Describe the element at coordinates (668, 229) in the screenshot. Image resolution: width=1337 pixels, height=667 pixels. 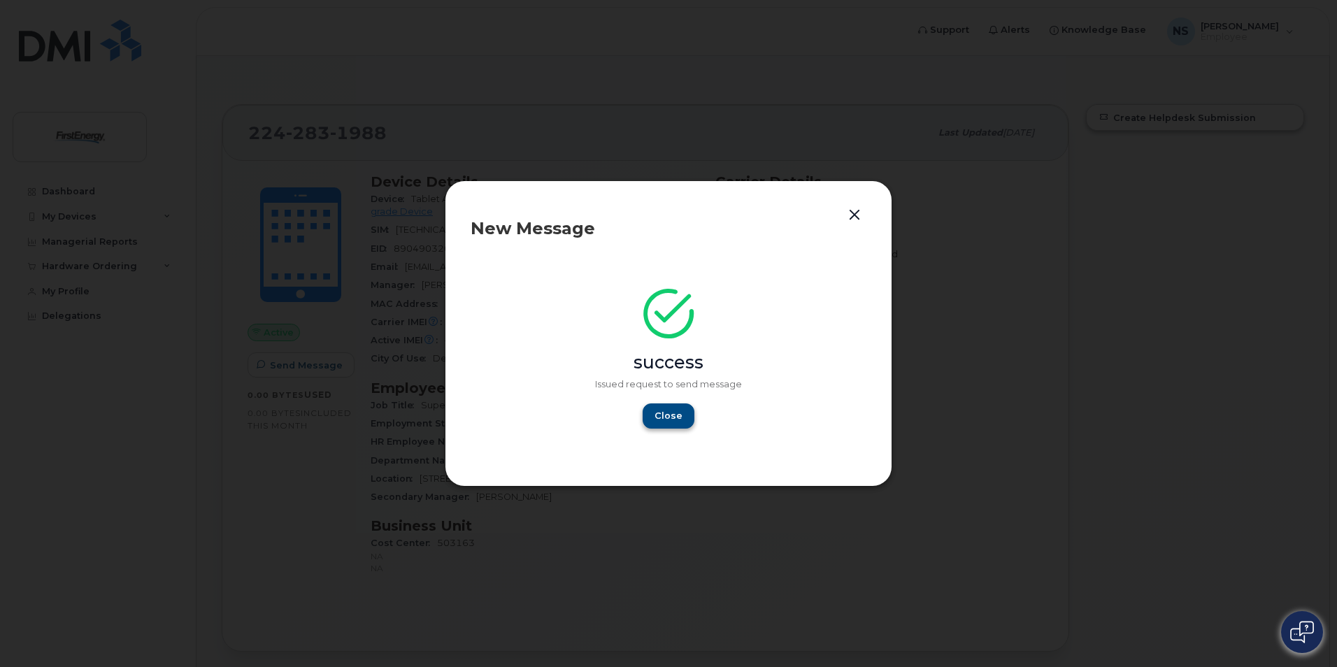
I see `div: New Message` at that location.